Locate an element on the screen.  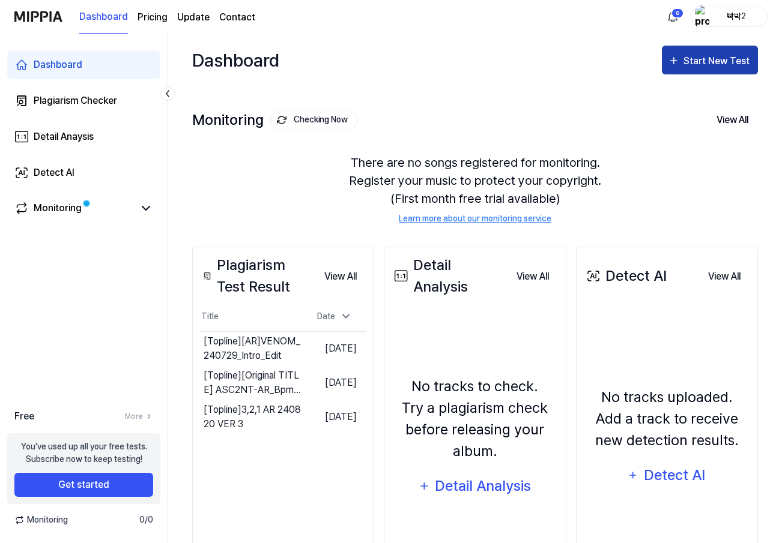
button: Detect AI is located at coordinates (667, 476).